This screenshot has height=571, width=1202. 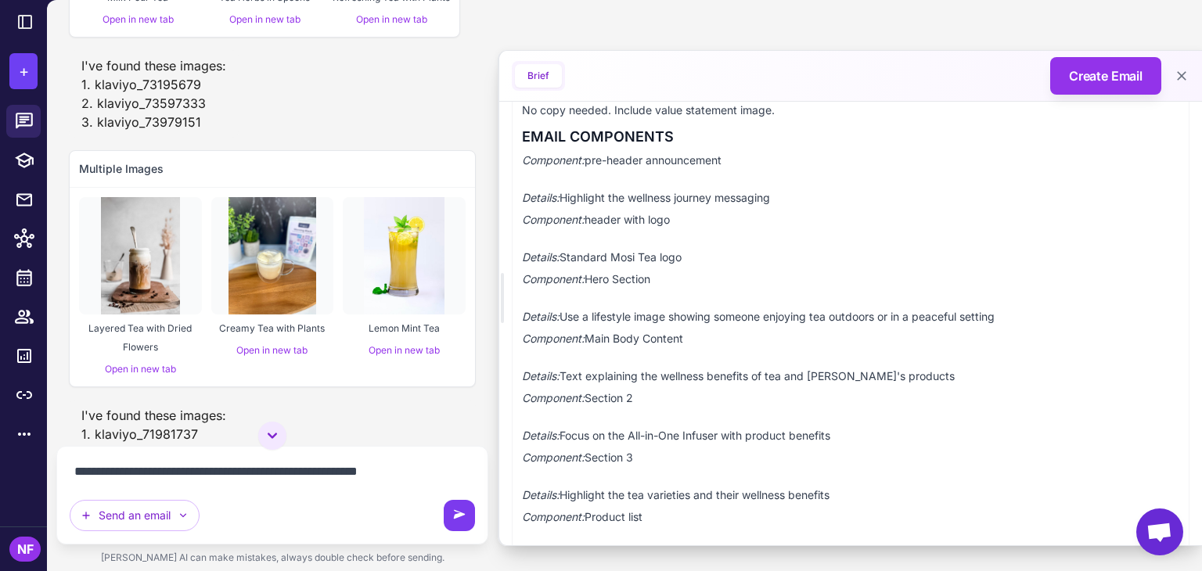 What do you see at coordinates (140, 256) in the screenshot?
I see `img: Layered Tea with Dried Flowers` at bounding box center [140, 256].